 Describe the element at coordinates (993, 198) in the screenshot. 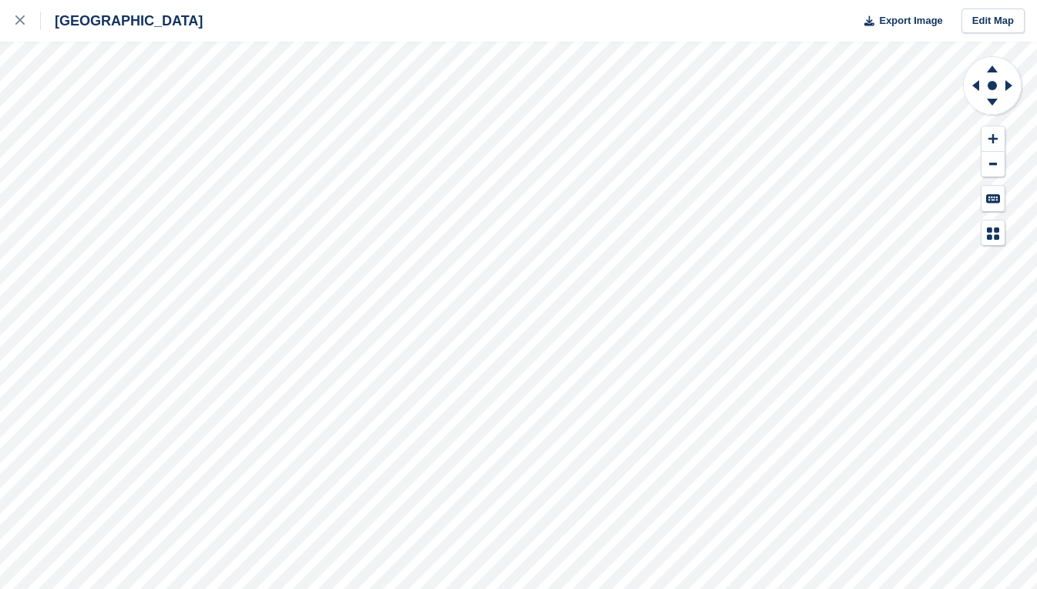

I see `button: Keyboard Shortcuts` at that location.